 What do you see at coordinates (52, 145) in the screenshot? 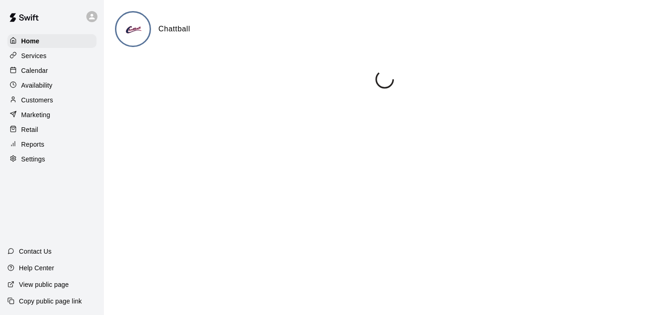
I see `a: Reports` at bounding box center [52, 145].